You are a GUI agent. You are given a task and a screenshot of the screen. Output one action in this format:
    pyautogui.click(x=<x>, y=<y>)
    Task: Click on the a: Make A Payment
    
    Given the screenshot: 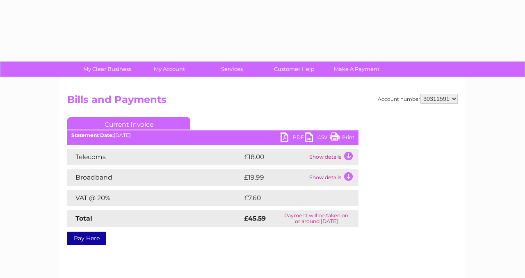 What is the action you would take?
    pyautogui.click(x=356, y=69)
    